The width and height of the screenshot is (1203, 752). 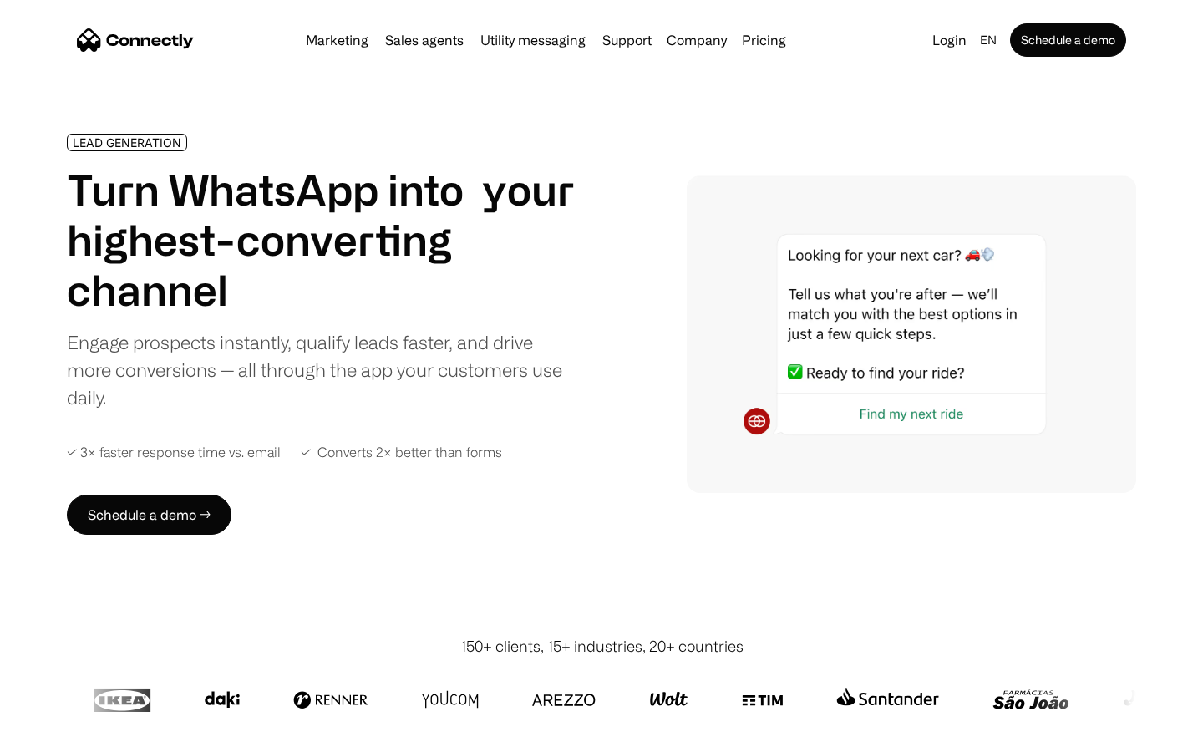 What do you see at coordinates (401, 452) in the screenshot?
I see `div: ✓ Converts 2× better than forms` at bounding box center [401, 452].